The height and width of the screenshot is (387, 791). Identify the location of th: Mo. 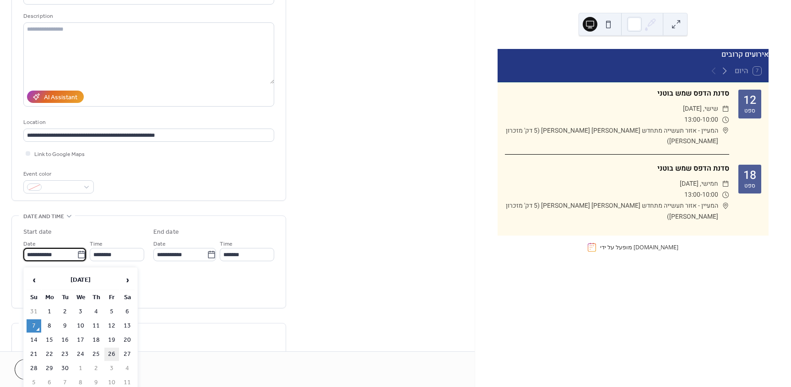
(49, 298).